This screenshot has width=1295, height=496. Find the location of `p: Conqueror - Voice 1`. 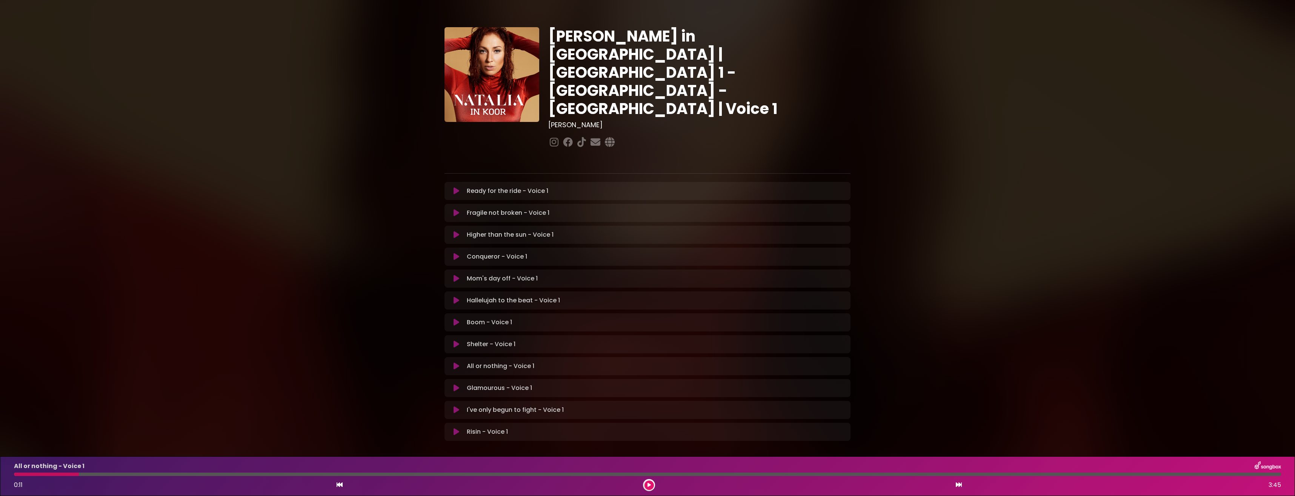

p: Conqueror - Voice 1 is located at coordinates (497, 257).